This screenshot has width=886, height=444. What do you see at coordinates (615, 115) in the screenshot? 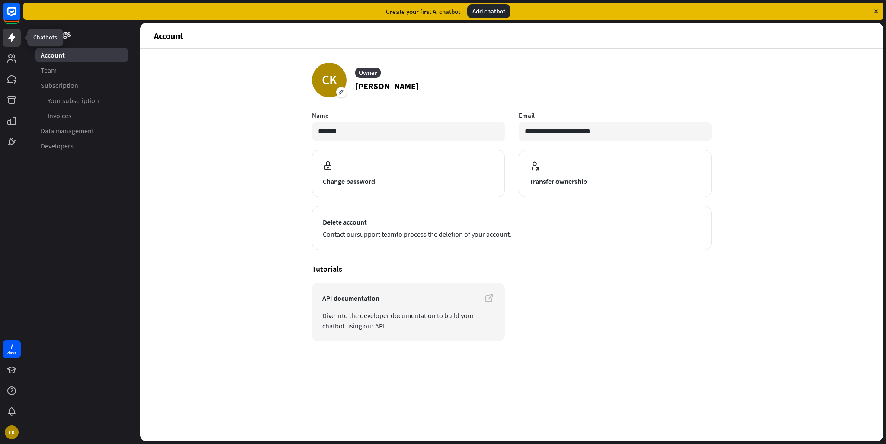
I see `label: Email` at bounding box center [615, 115].